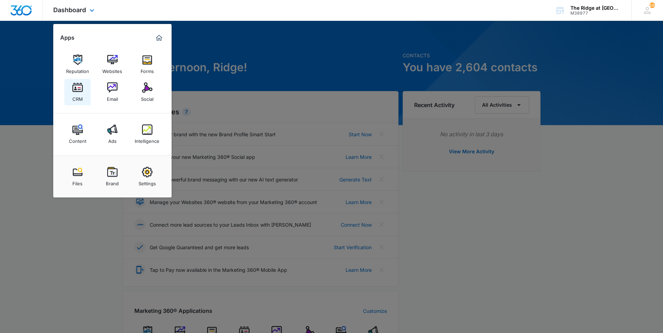 The image size is (663, 333). I want to click on h2: Apps, so click(67, 38).